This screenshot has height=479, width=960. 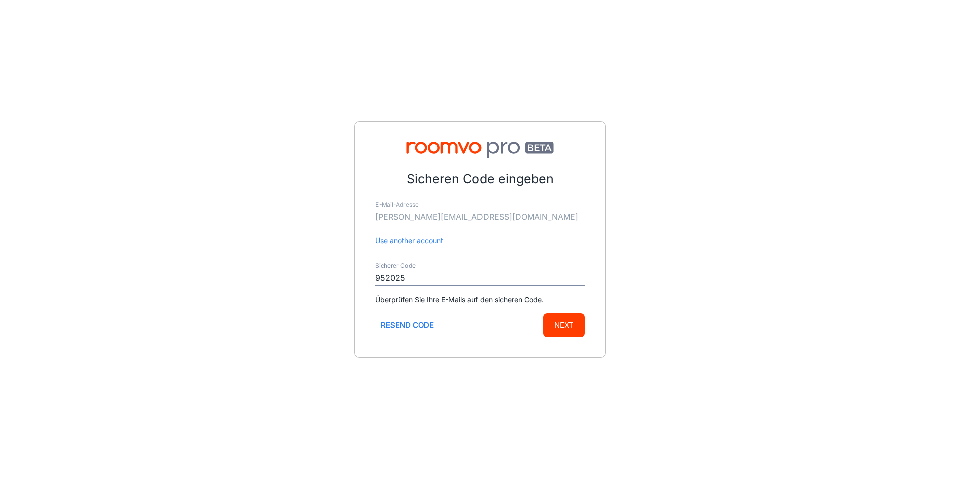 I want to click on label: E-Mail-Adresse, so click(x=397, y=204).